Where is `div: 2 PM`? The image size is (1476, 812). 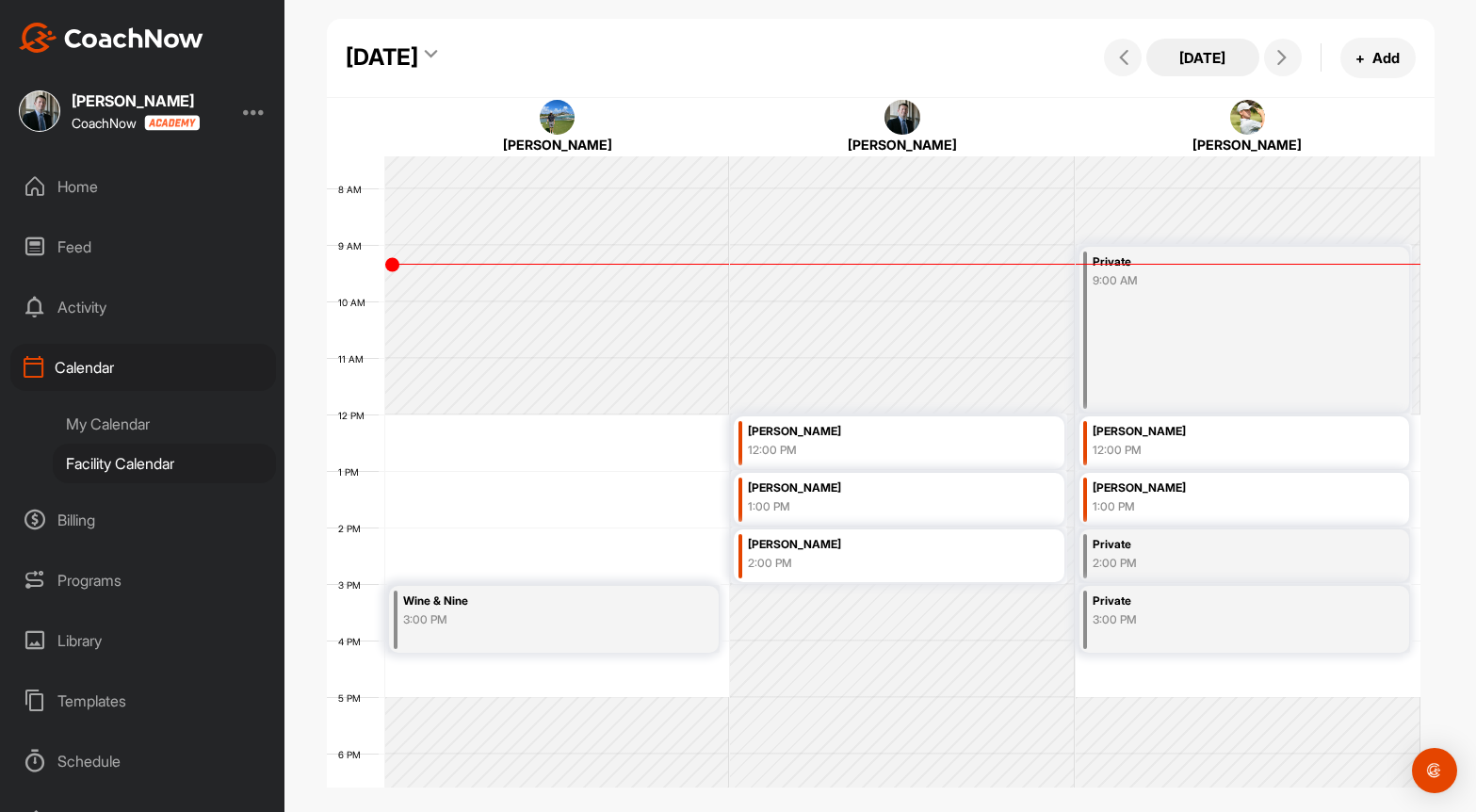
div: 2 PM is located at coordinates (353, 529).